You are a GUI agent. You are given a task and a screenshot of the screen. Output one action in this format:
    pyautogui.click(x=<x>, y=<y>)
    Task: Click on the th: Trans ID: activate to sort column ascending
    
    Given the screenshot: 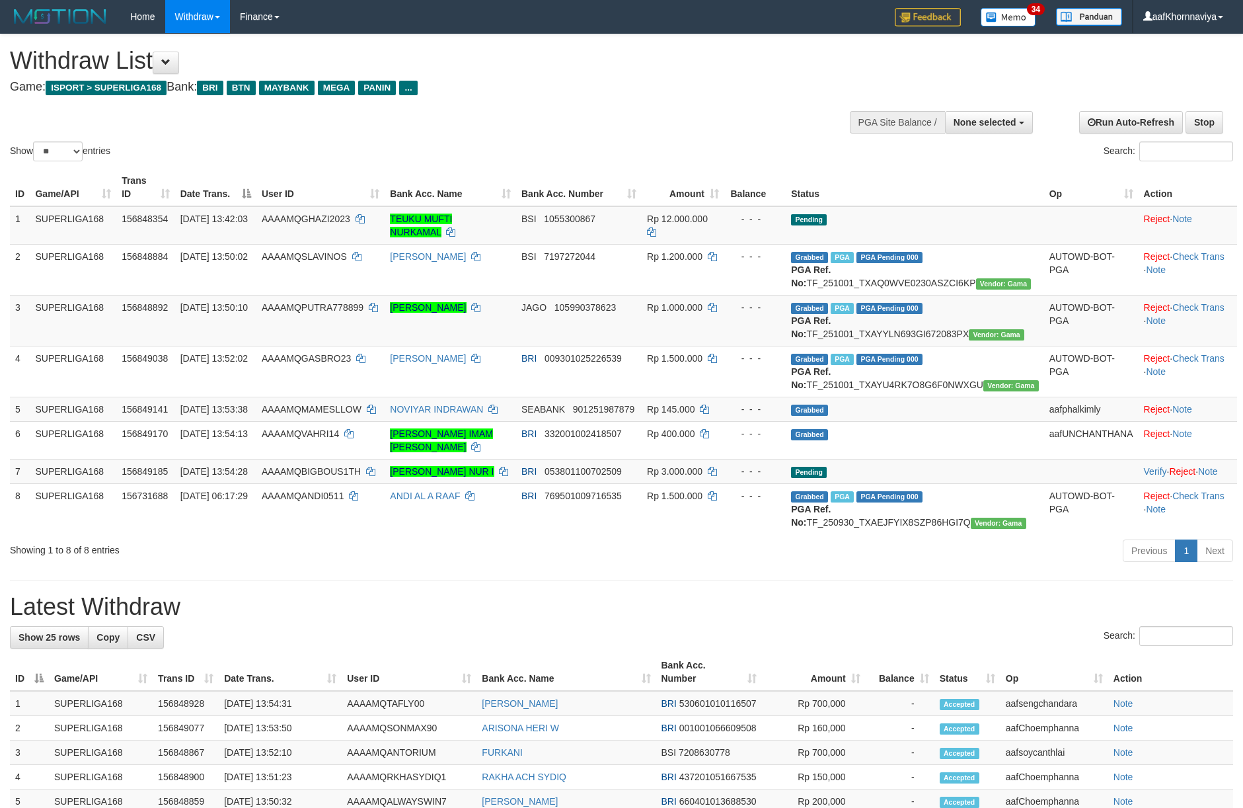 What is the action you would take?
    pyautogui.click(x=186, y=672)
    